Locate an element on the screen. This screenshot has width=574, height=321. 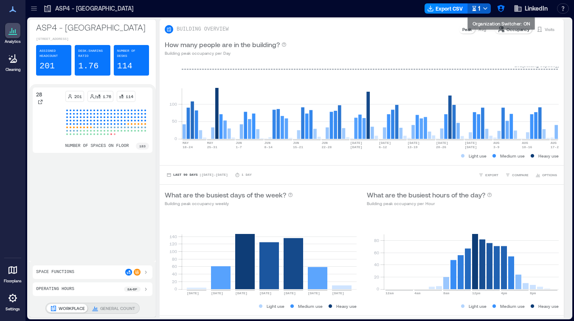
a: Floorplans is located at coordinates (13, 273).